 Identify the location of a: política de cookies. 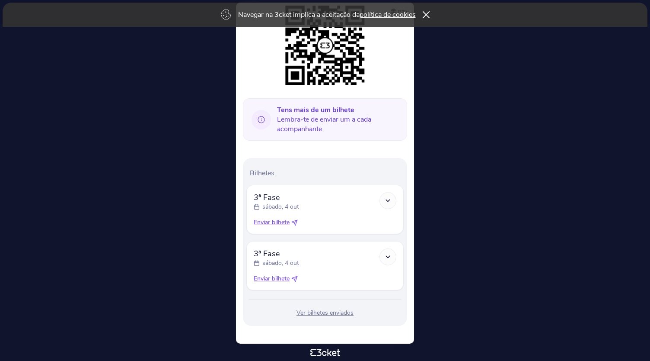
(388, 15).